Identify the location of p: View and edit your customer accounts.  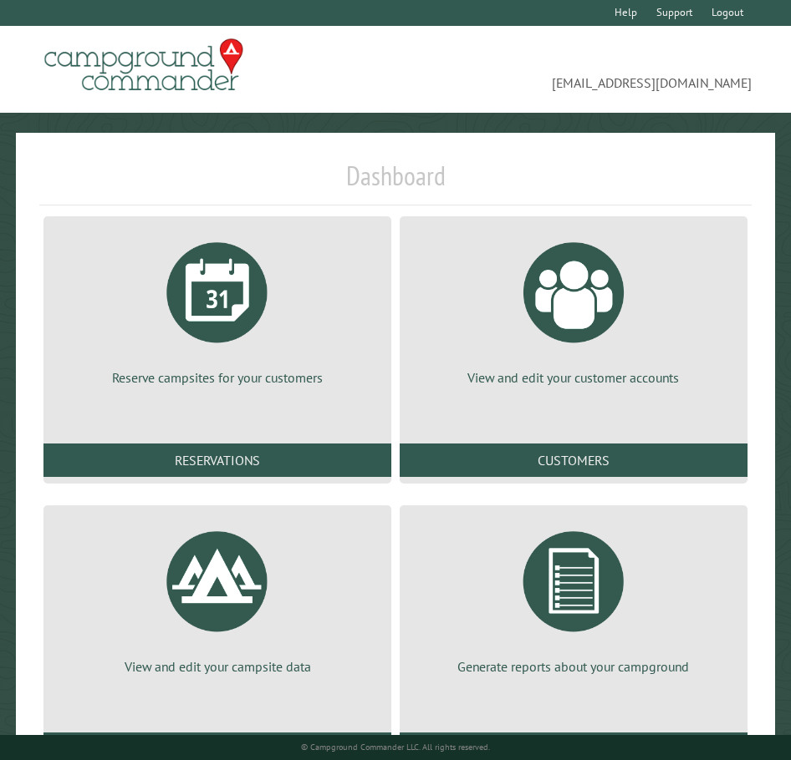
(573, 378).